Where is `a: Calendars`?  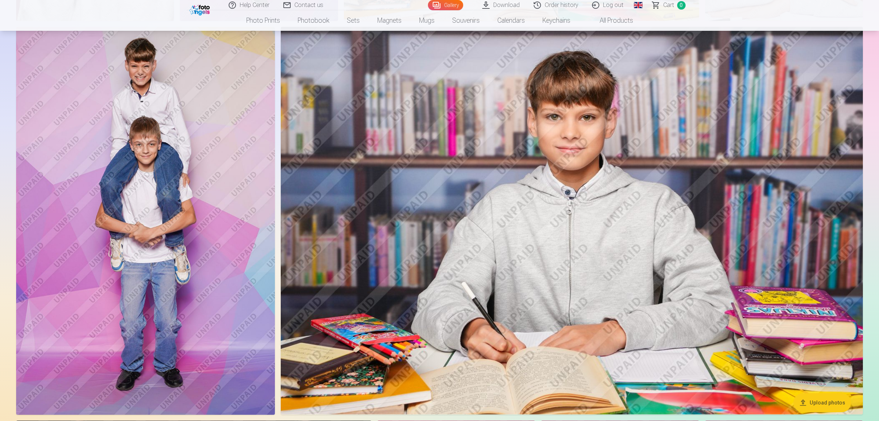 a: Calendars is located at coordinates (511, 21).